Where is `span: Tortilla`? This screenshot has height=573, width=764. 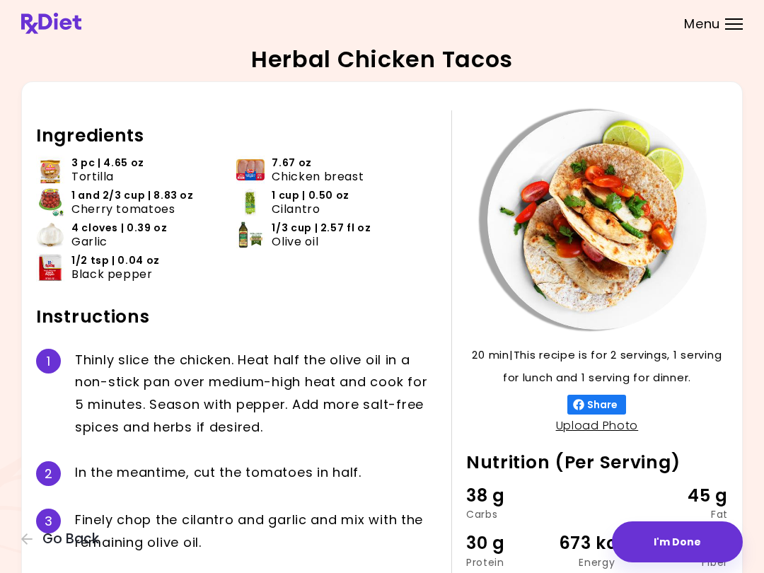
span: Tortilla is located at coordinates (93, 176).